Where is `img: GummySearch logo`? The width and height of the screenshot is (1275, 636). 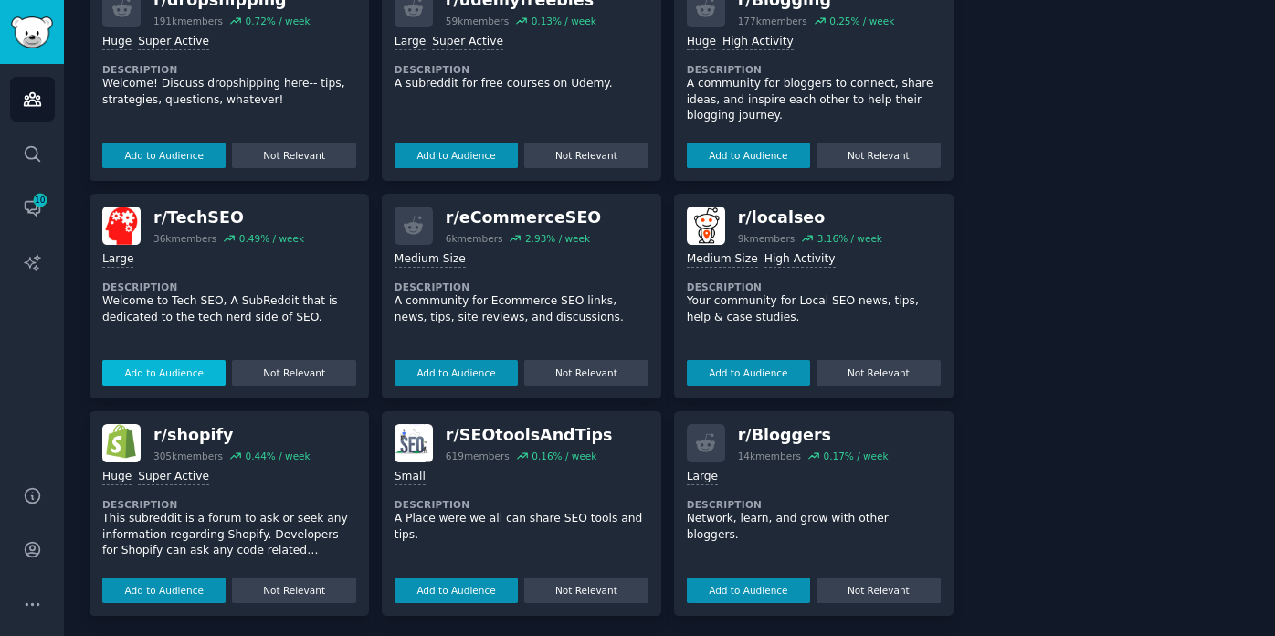
img: GummySearch logo is located at coordinates (32, 32).